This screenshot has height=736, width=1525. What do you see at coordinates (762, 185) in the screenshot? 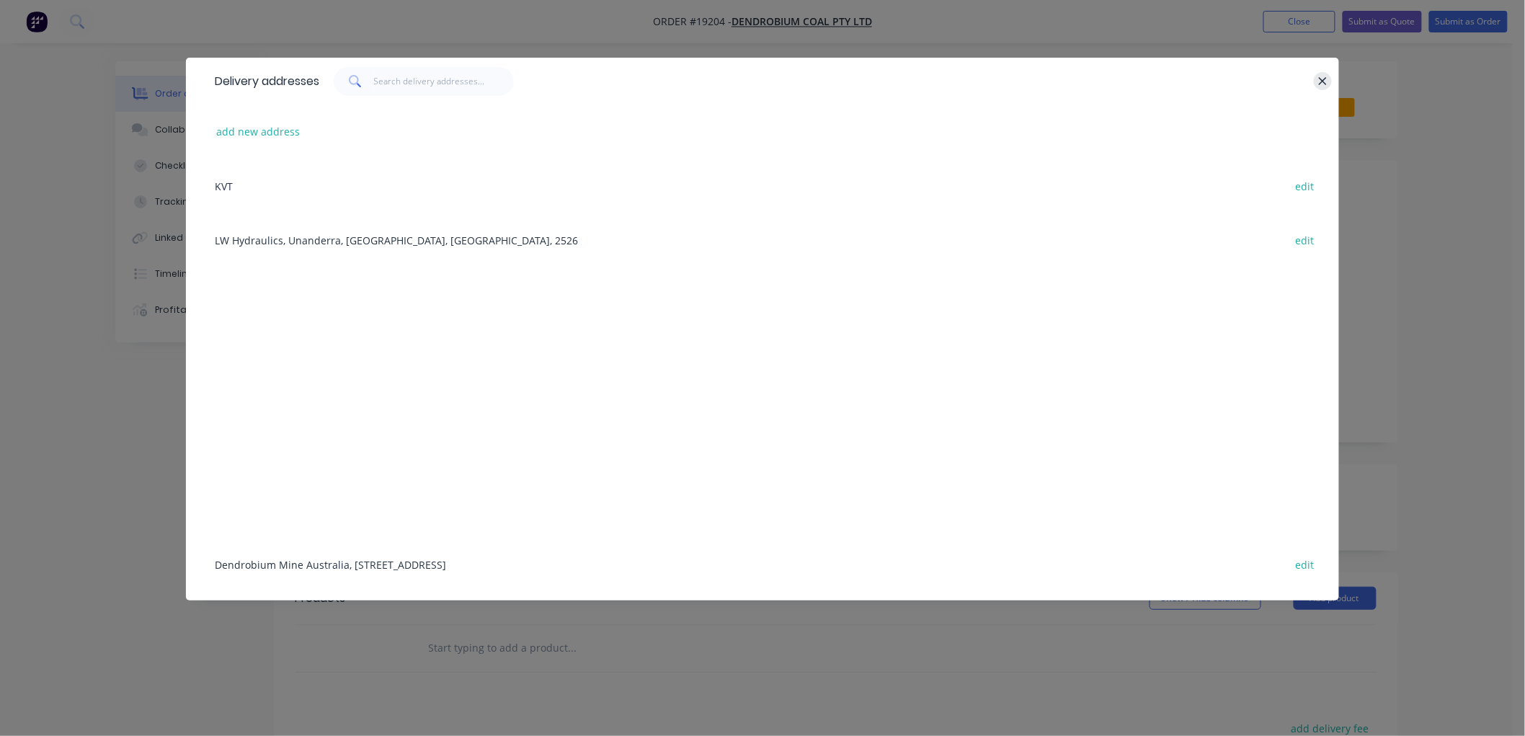
I see `div: KVT` at bounding box center [762, 185].